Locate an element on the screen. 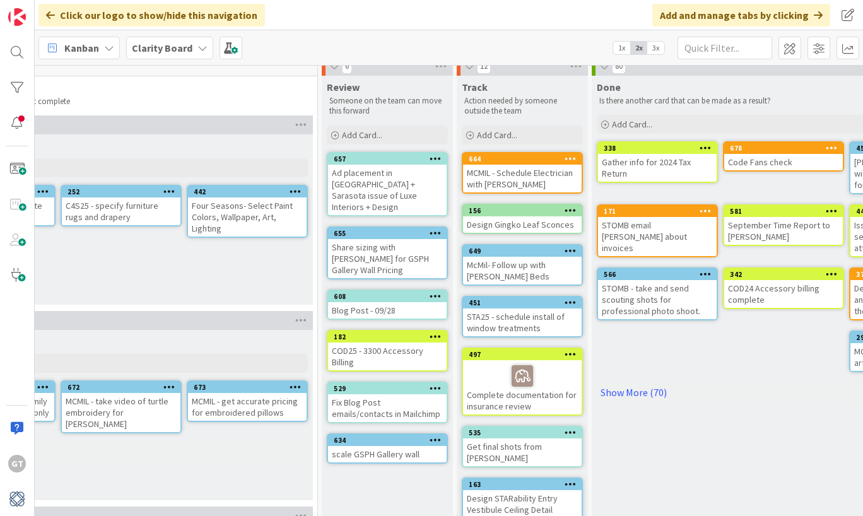  span: 2x is located at coordinates (638, 48).